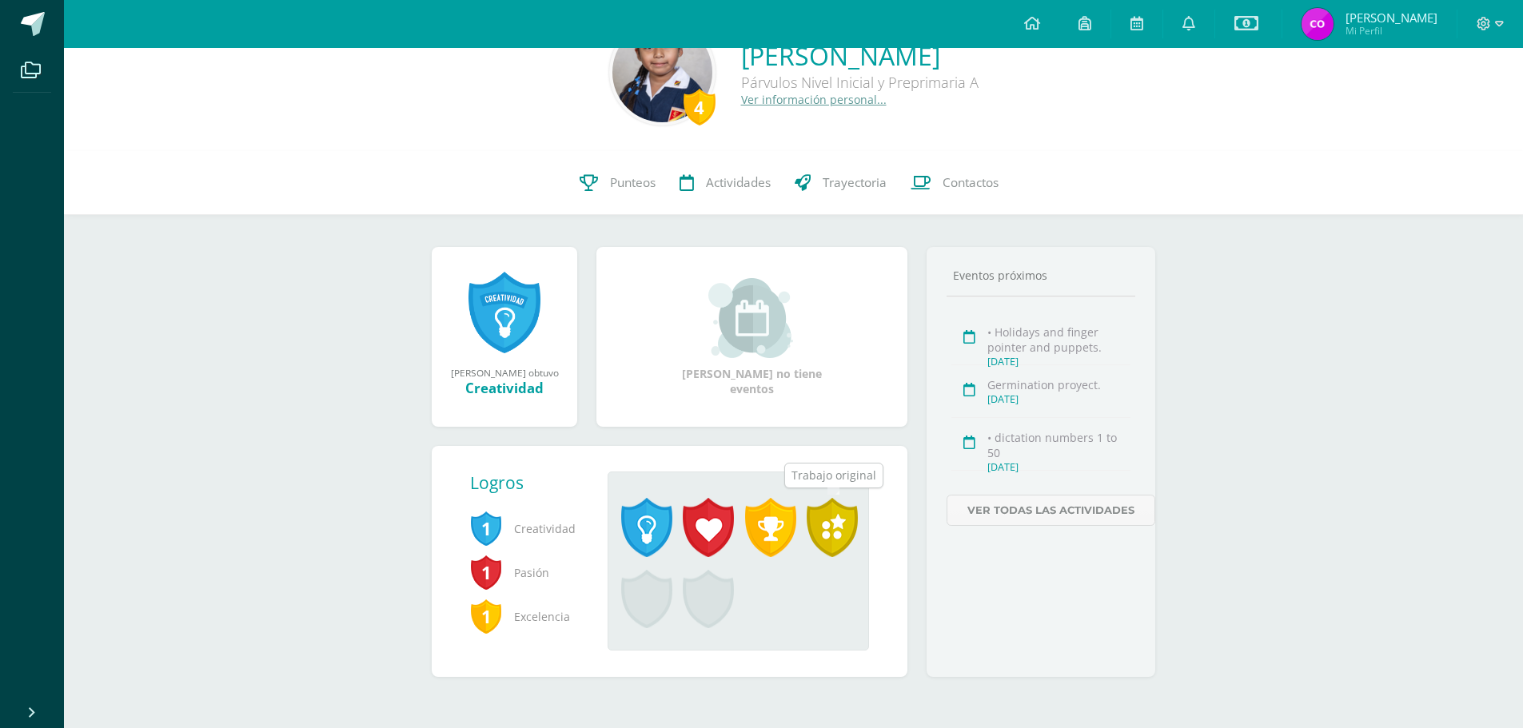 This screenshot has width=1523, height=728. Describe the element at coordinates (526, 528) in the screenshot. I see `span: Creatividad` at that location.